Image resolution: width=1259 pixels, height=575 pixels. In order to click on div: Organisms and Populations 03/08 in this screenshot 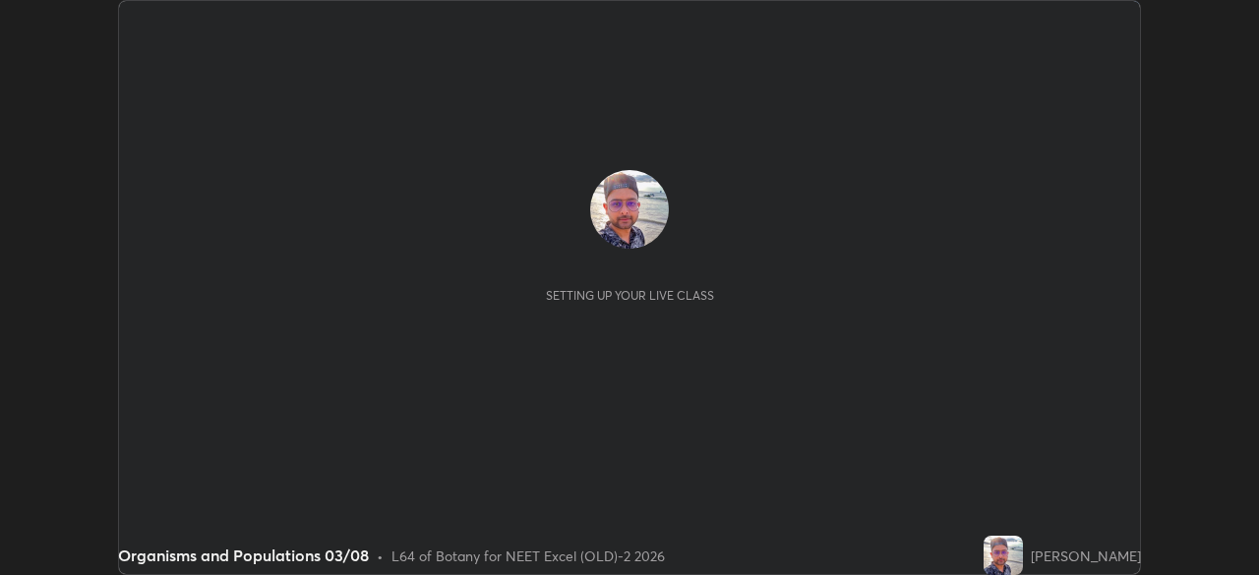, I will do `click(243, 556)`.